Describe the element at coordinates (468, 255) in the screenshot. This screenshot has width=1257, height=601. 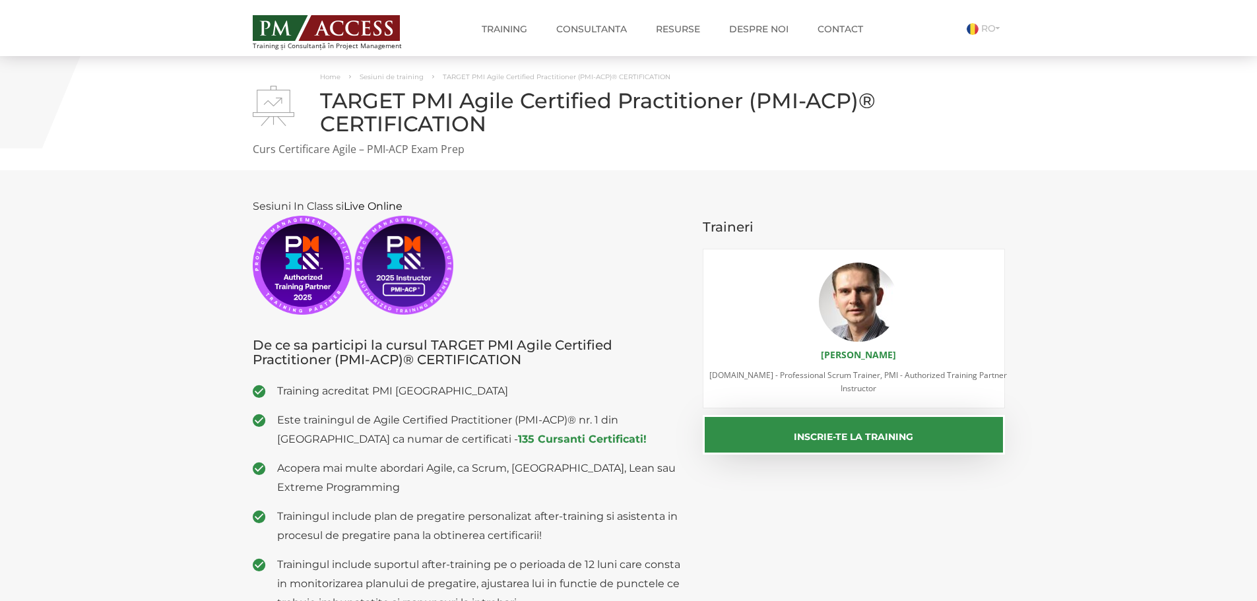
I see `p: Sesiuni In Class si` at that location.